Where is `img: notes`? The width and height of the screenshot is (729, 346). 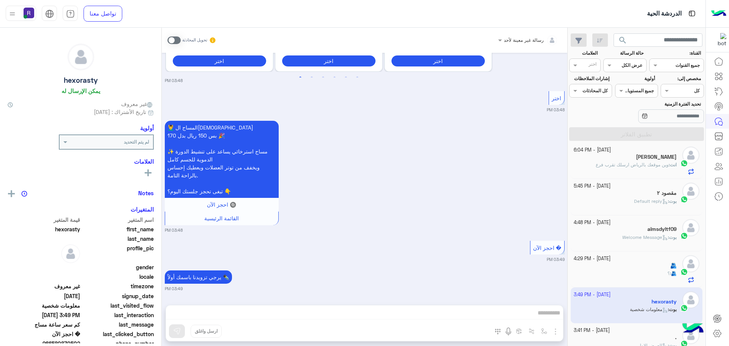
img: notes is located at coordinates (24, 194).